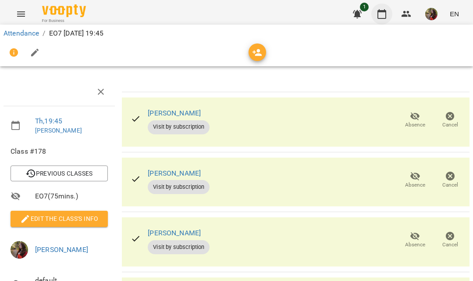 The height and width of the screenshot is (281, 473). What do you see at coordinates (59, 173) in the screenshot?
I see `span: Previous Classes` at bounding box center [59, 173].